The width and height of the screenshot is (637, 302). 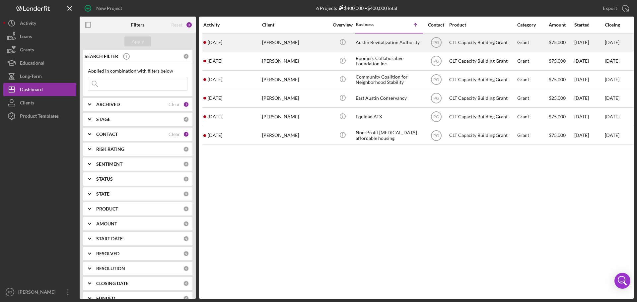 I want to click on b: SENTIMENT, so click(x=109, y=164).